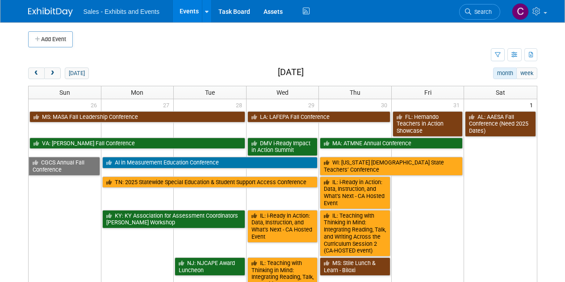  Describe the element at coordinates (505, 73) in the screenshot. I see `button: month` at that location.